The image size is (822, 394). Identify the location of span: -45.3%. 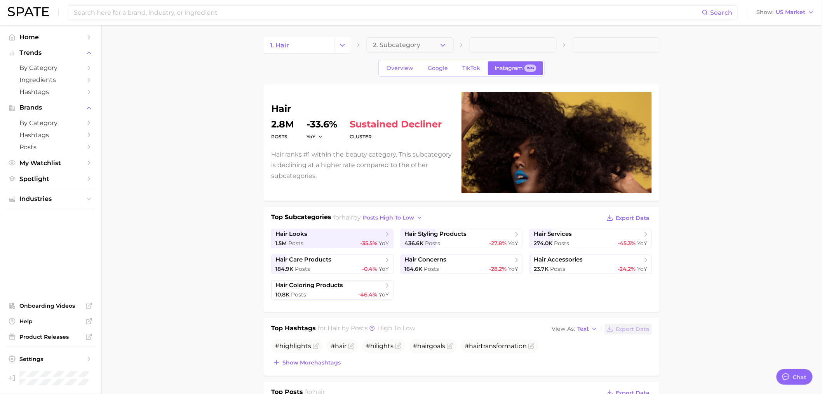
(627, 243).